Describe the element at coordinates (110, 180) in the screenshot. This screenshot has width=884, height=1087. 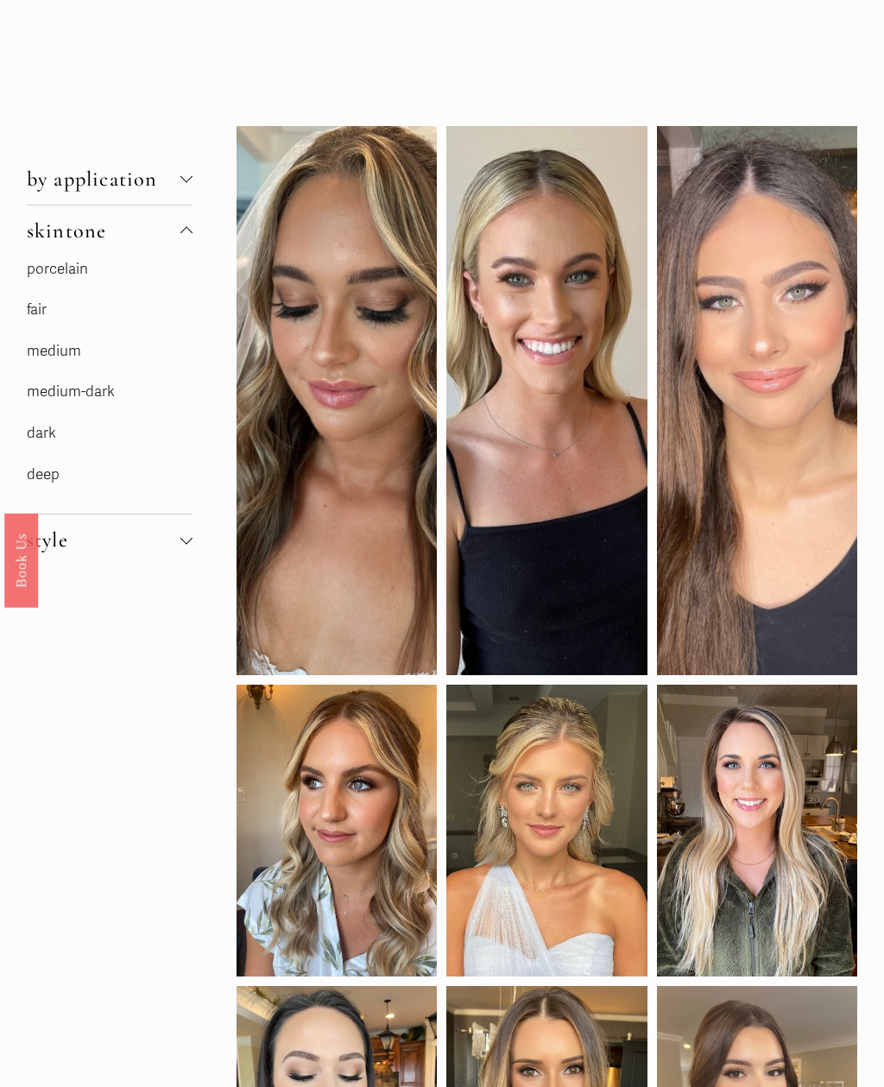
I see `button: by application` at that location.